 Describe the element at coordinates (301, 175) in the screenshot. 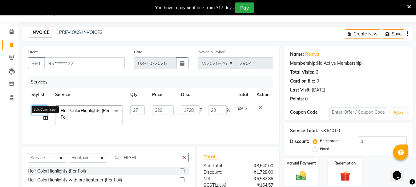

I see `img: _cash.svg` at that location.